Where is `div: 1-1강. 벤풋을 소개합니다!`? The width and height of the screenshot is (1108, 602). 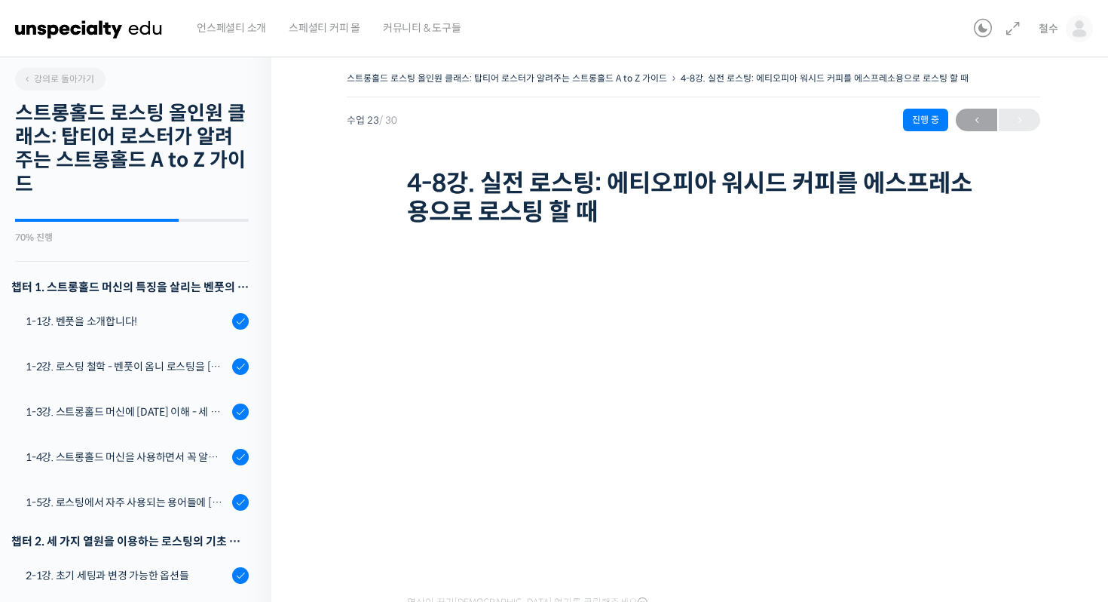
div: 1-1강. 벤풋을 소개합니다! is located at coordinates (127, 321).